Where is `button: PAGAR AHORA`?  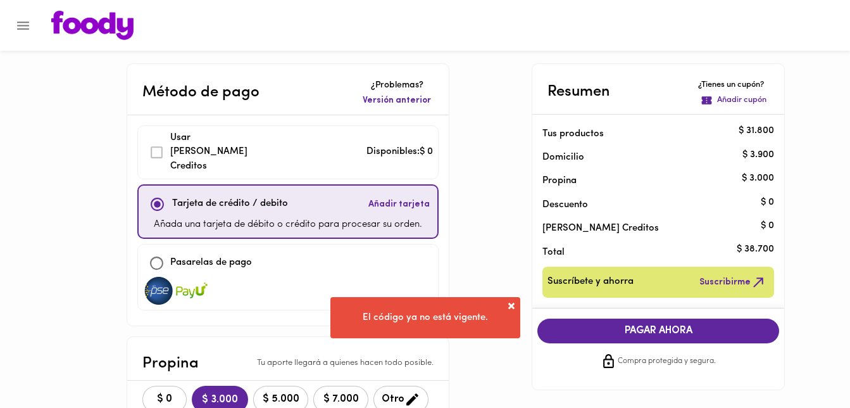
button: PAGAR AHORA is located at coordinates (658, 330).